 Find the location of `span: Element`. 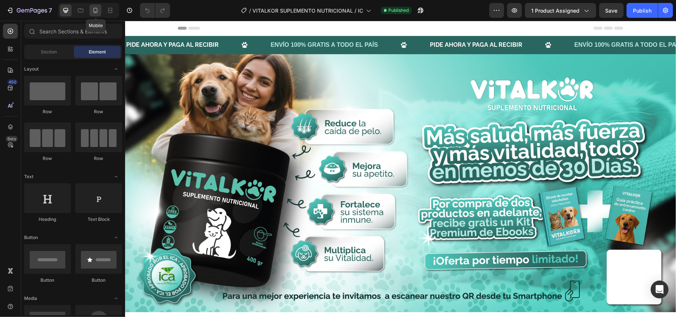

span: Element is located at coordinates (97, 52).